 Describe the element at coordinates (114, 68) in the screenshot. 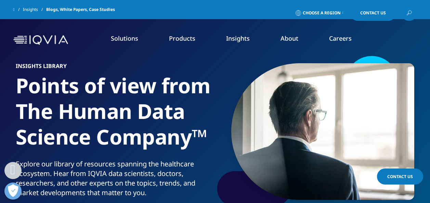

I see `h6: Insights Library` at that location.